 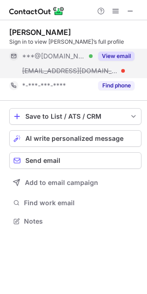 I want to click on span: Notes, so click(x=80, y=221).